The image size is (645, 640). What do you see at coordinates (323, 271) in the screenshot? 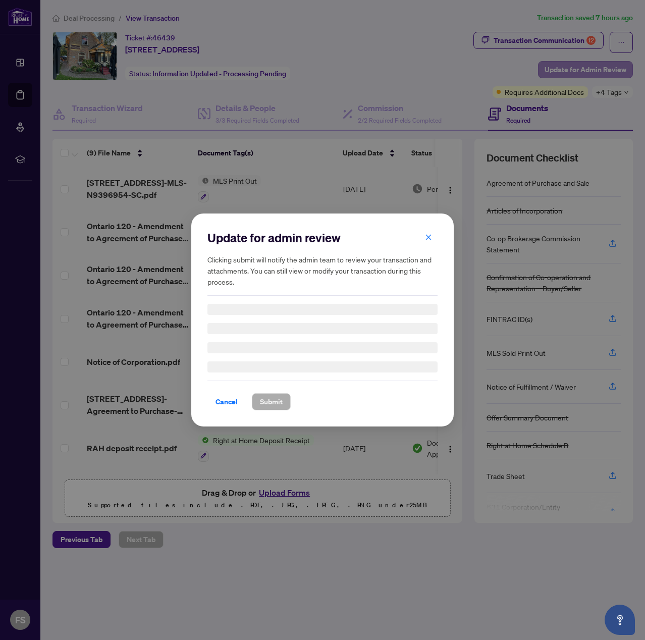
I see `h5: Clicking submit will notify the admin team to review your transaction and attachments. You can st...` at bounding box center [323, 271].